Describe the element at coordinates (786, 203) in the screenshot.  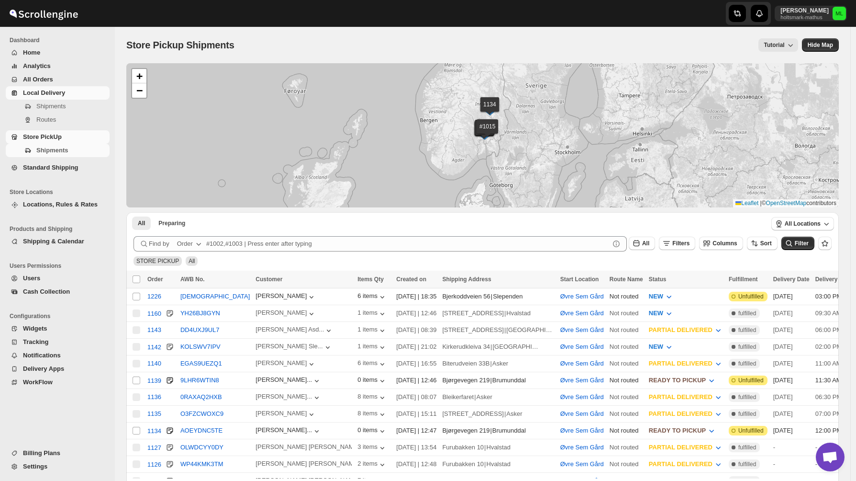
I see `div: © contributors` at that location.